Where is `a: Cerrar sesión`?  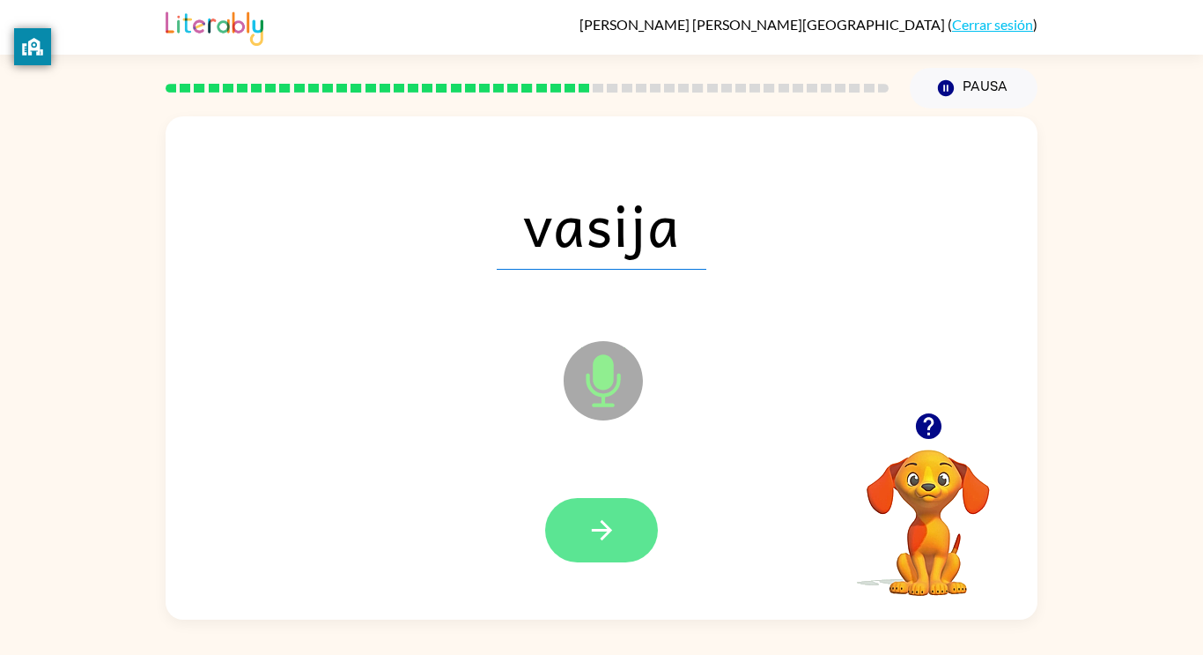
a: Cerrar sesión is located at coordinates (993, 24).